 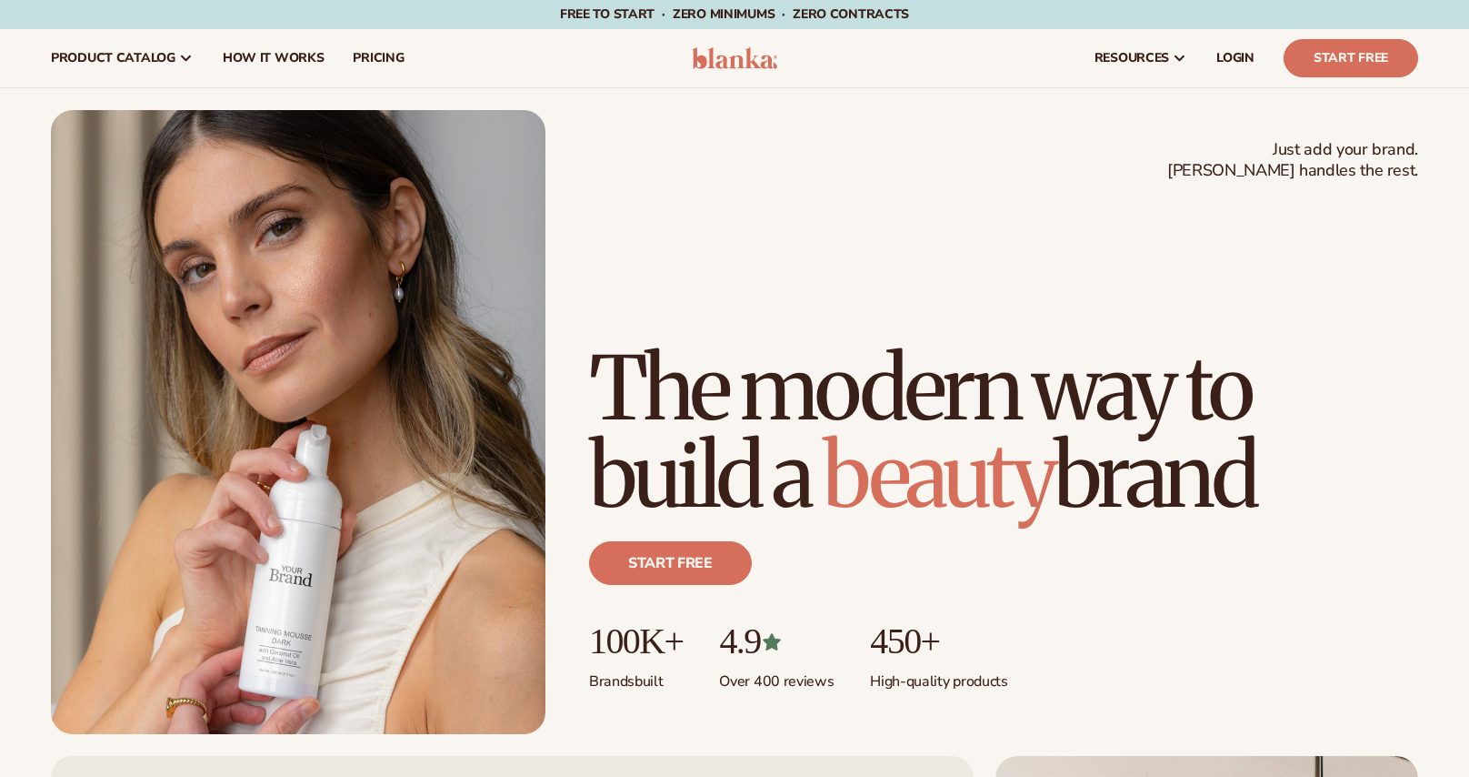 I want to click on a: product catalog, so click(x=122, y=58).